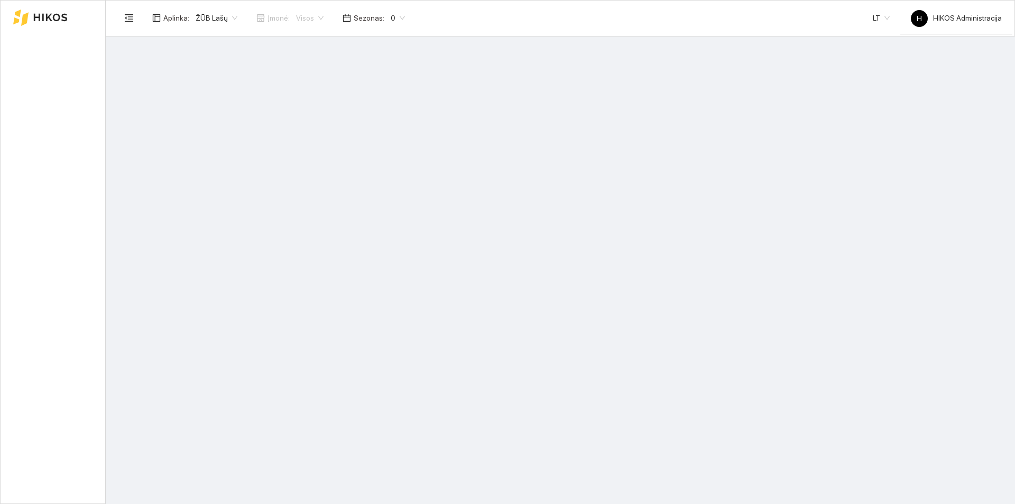  Describe the element at coordinates (956, 18) in the screenshot. I see `span: HIKOS Administracija` at that location.